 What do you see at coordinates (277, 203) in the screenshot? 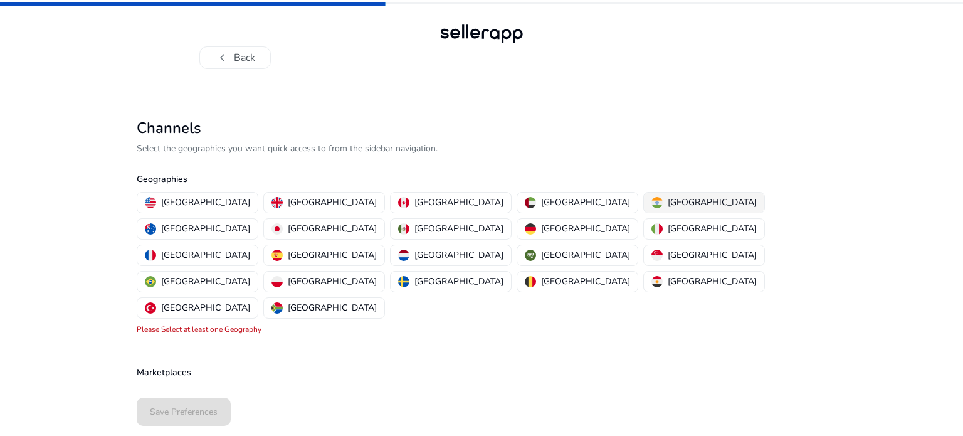
I see `img: uk.svg` at bounding box center [277, 203].